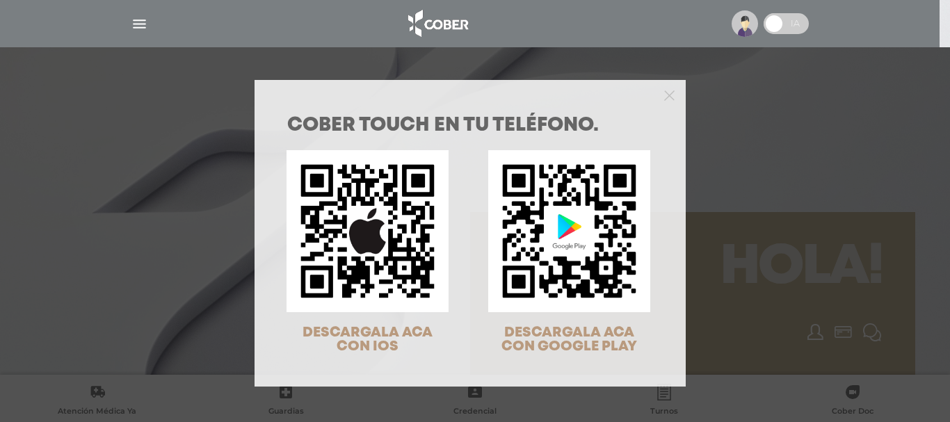 The image size is (950, 422). Describe the element at coordinates (470, 126) in the screenshot. I see `h1: COBER TOUCH en tu teléfono.` at that location.